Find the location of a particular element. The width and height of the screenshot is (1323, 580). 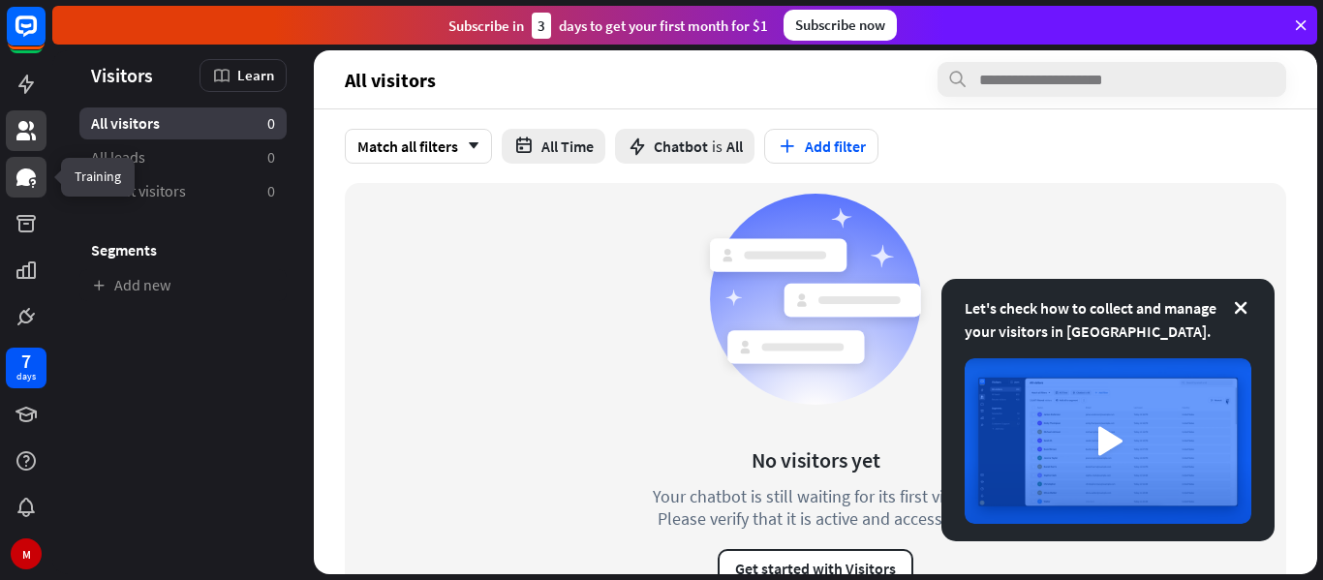

a: 7 days is located at coordinates (26, 368).